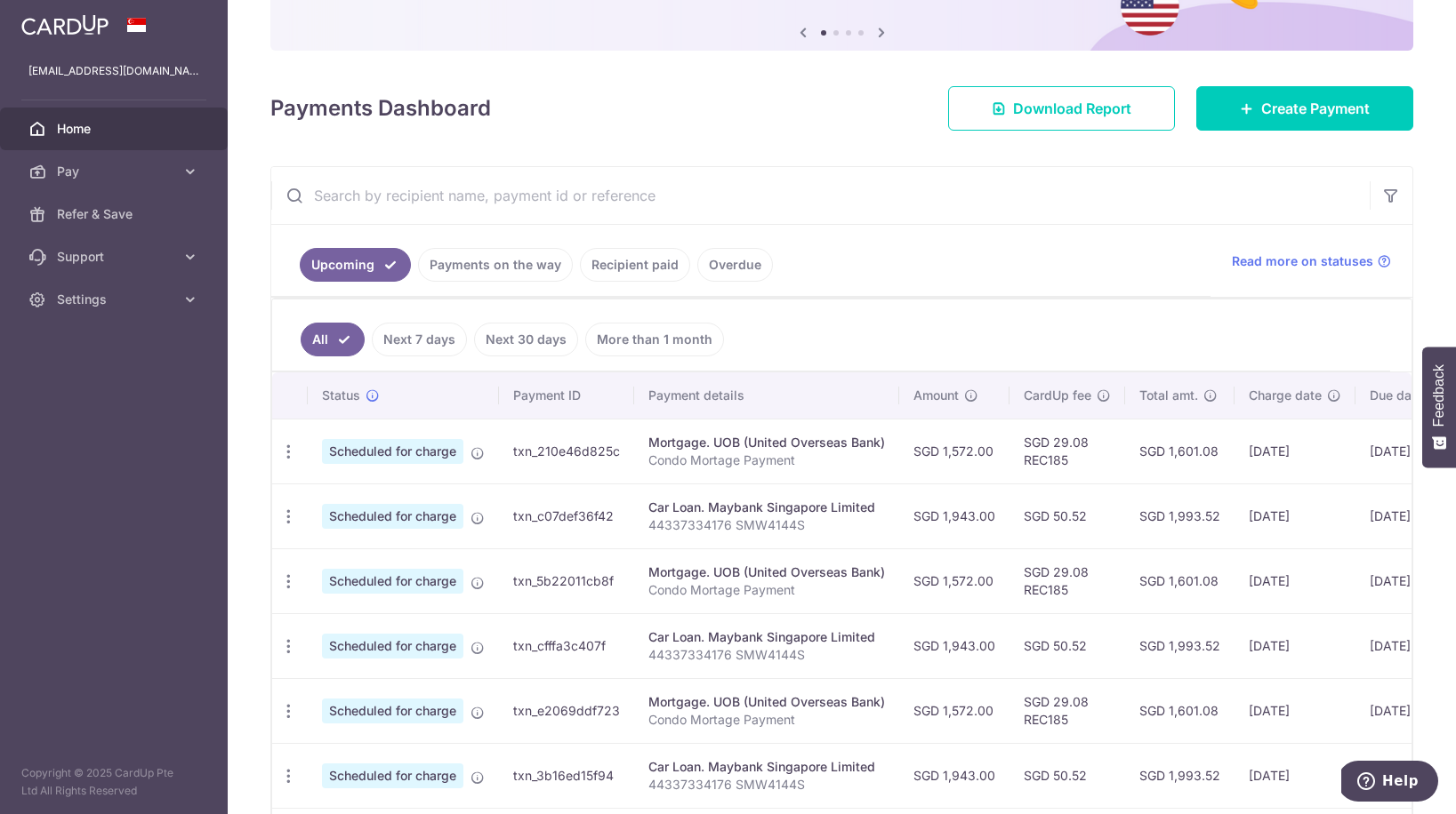  I want to click on td: txn_c07def36f42, so click(567, 516).